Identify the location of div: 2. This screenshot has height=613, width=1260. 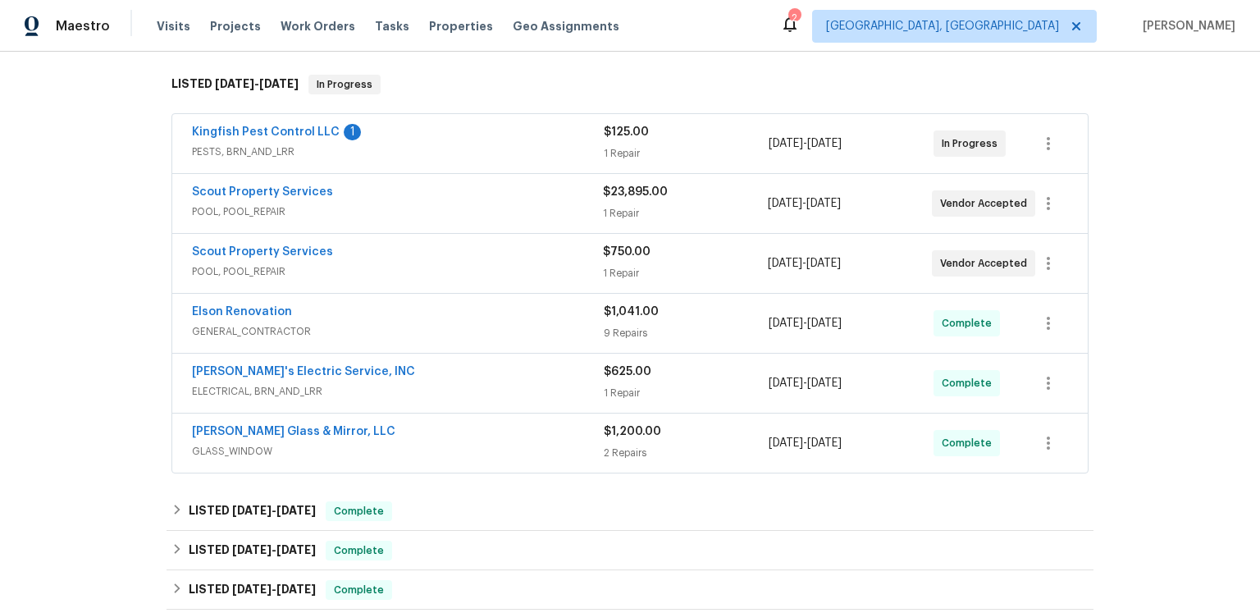
(794, 18).